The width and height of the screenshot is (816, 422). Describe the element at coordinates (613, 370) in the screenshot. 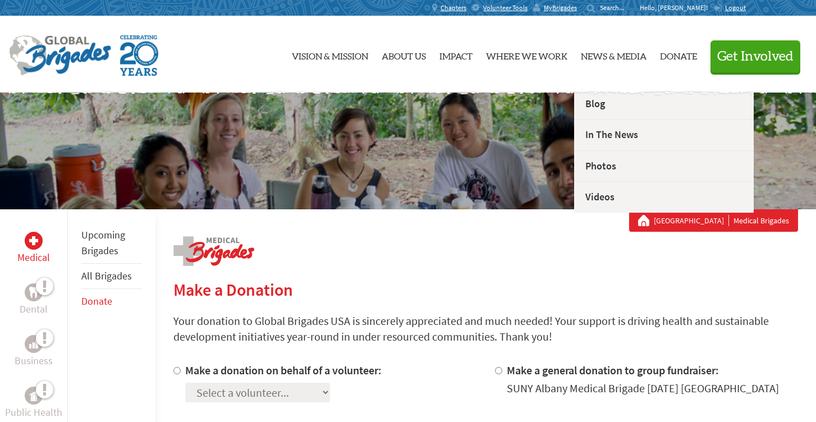

I see `label: Make a general donation to group fundraiser:` at that location.